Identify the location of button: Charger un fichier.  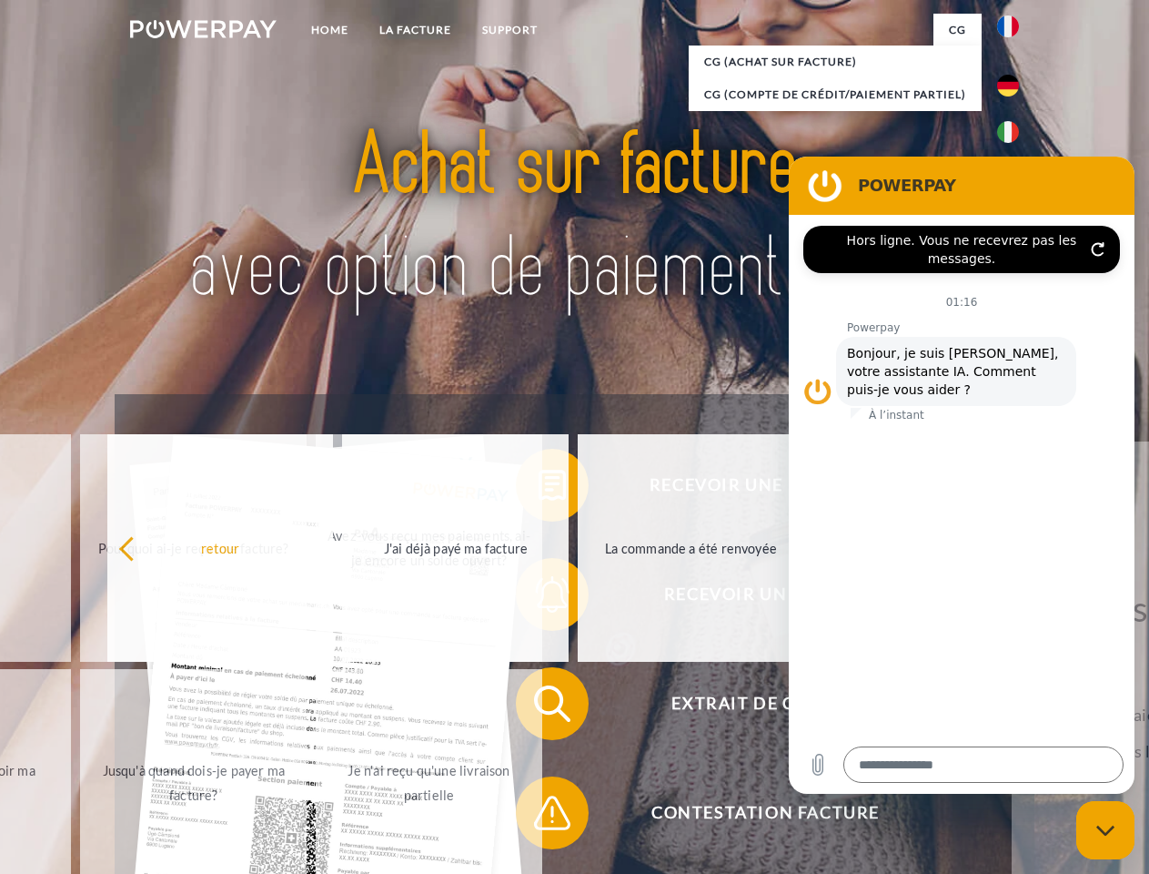
(29, 608).